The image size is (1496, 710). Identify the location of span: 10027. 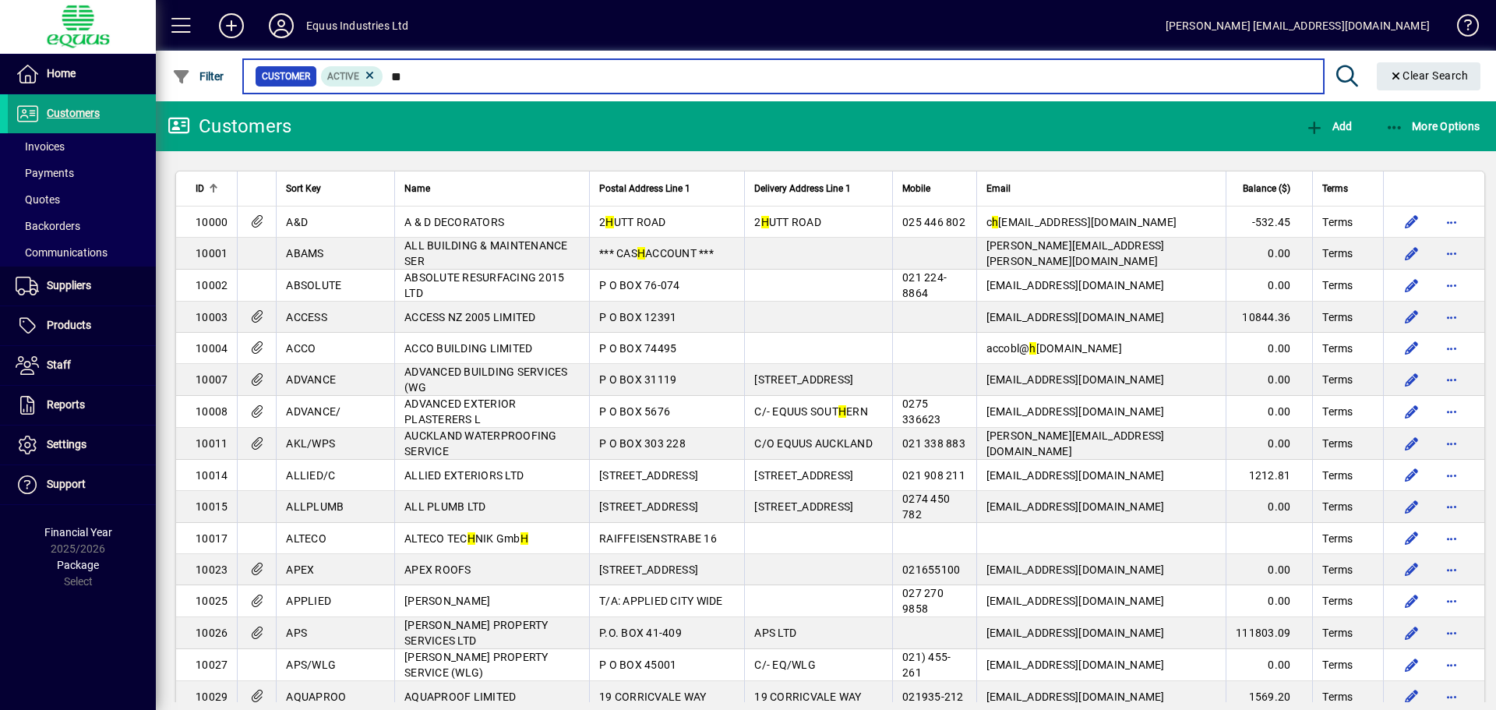
(211, 664).